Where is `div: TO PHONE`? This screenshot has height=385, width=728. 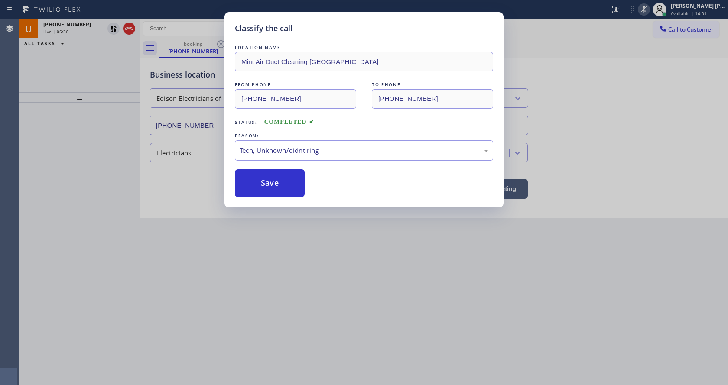 div: TO PHONE is located at coordinates (432, 84).